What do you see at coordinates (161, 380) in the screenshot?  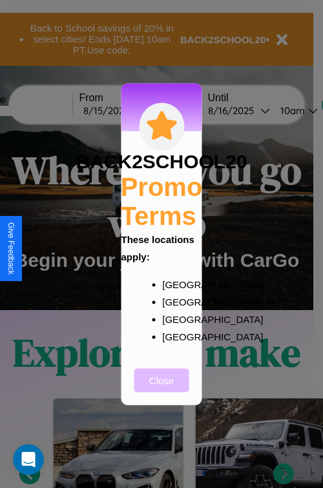 I see `button: Close` at bounding box center [161, 380].